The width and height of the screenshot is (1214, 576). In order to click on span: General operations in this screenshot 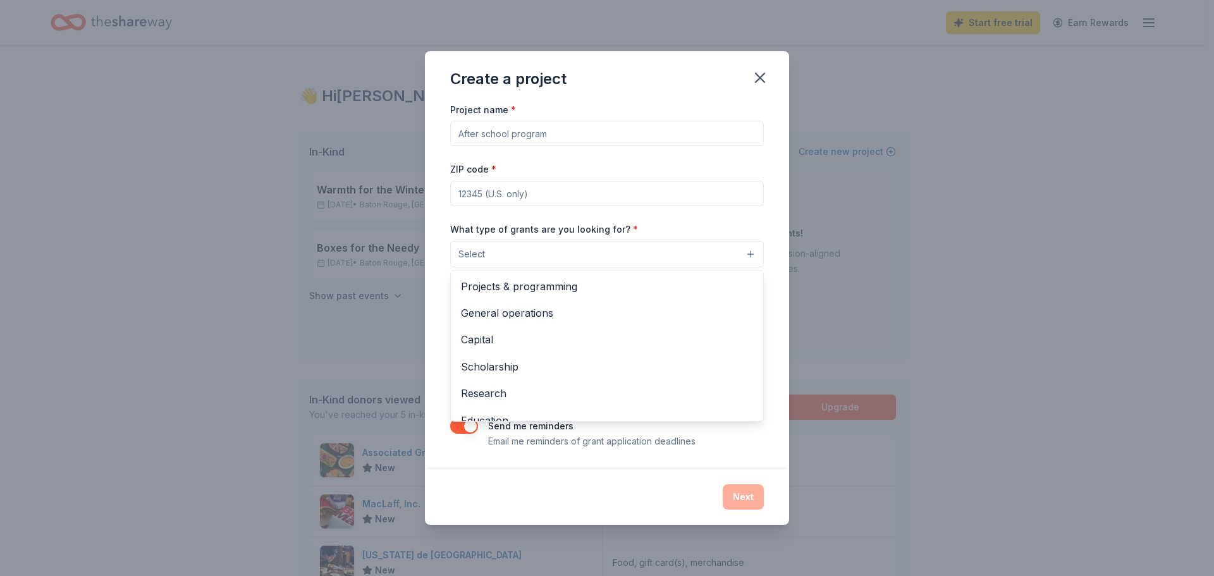, I will do `click(607, 313)`.